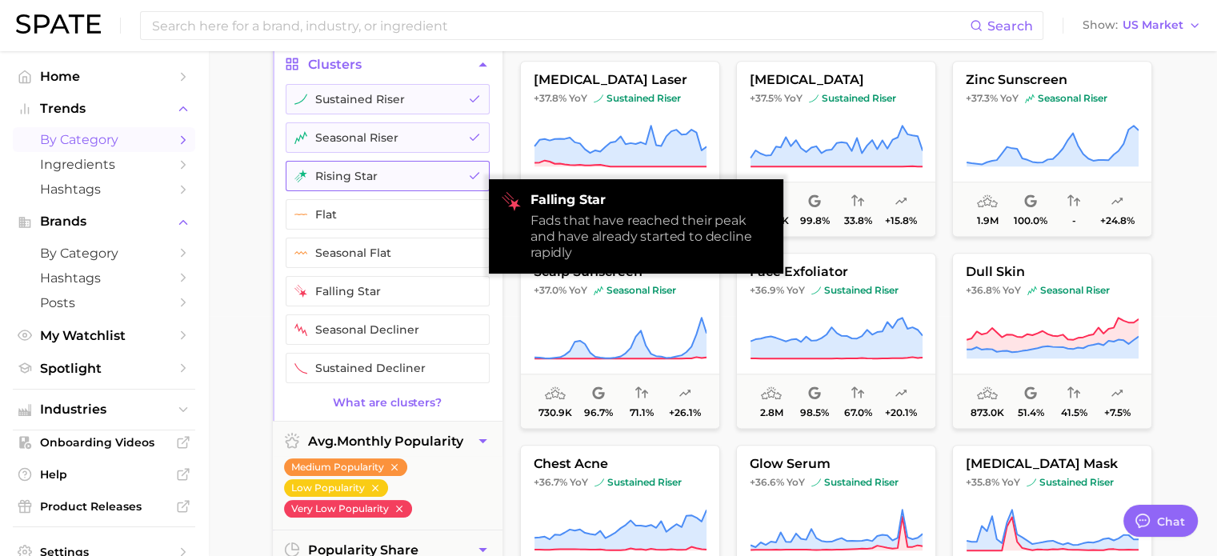 The height and width of the screenshot is (556, 1217). What do you see at coordinates (346, 467) in the screenshot?
I see `button: Medium Popularity` at bounding box center [346, 467].